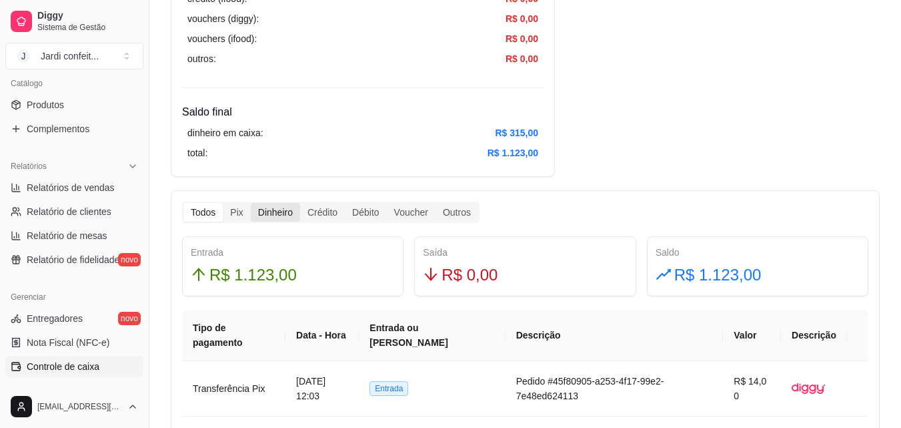 This screenshot has height=428, width=901. I want to click on a: Controle de fiado, so click(74, 390).